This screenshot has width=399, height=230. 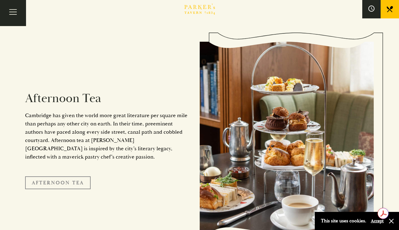 I want to click on button: Close and accept, so click(x=392, y=221).